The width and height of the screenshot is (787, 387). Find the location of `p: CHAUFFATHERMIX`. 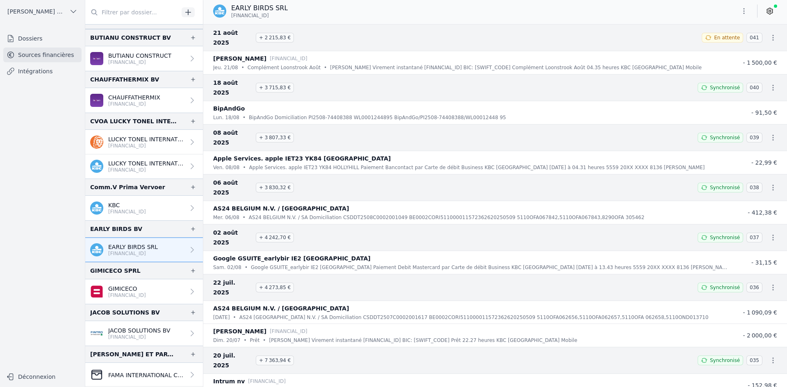

p: CHAUFFATHERMIX is located at coordinates (134, 98).